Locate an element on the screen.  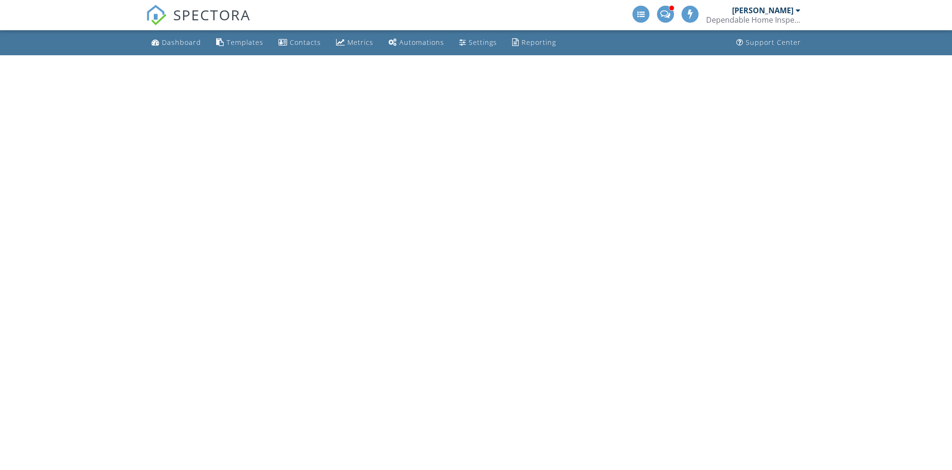
div: Dashboard is located at coordinates (181, 42).